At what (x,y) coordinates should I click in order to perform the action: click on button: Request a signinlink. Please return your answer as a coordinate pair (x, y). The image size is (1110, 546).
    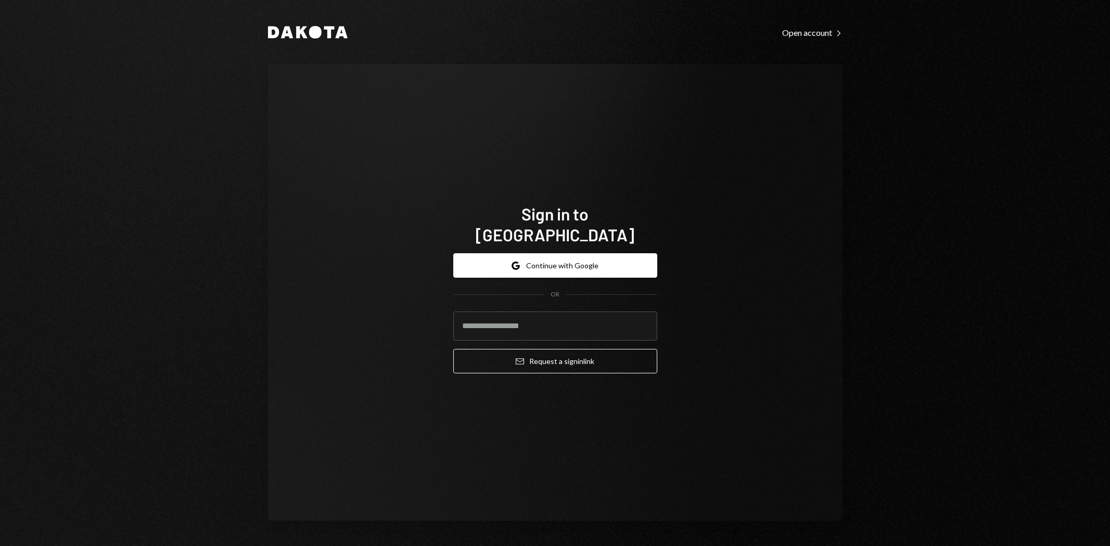
    Looking at the image, I should click on (555, 361).